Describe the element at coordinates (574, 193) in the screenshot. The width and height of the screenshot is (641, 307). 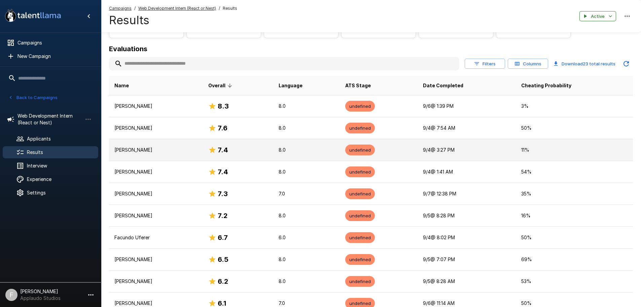
I see `p: 35 %` at that location.